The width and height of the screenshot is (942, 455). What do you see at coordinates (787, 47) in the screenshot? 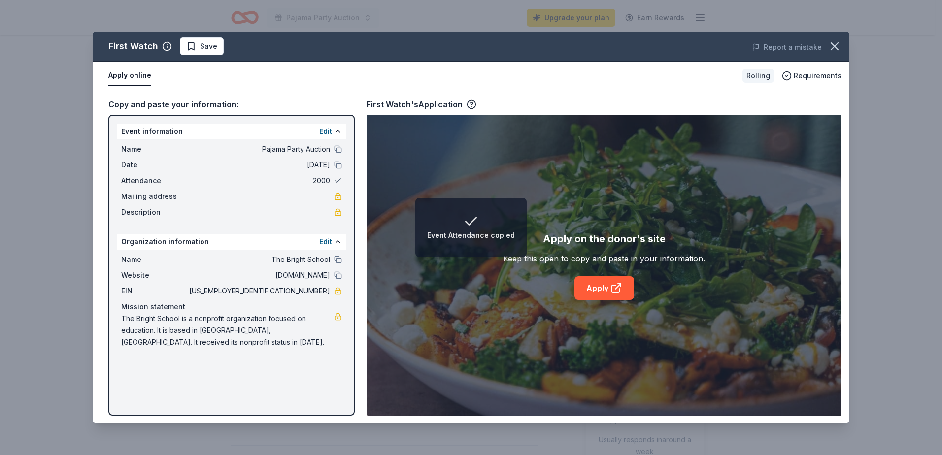
I see `button: Report a mistake` at bounding box center [787, 47].